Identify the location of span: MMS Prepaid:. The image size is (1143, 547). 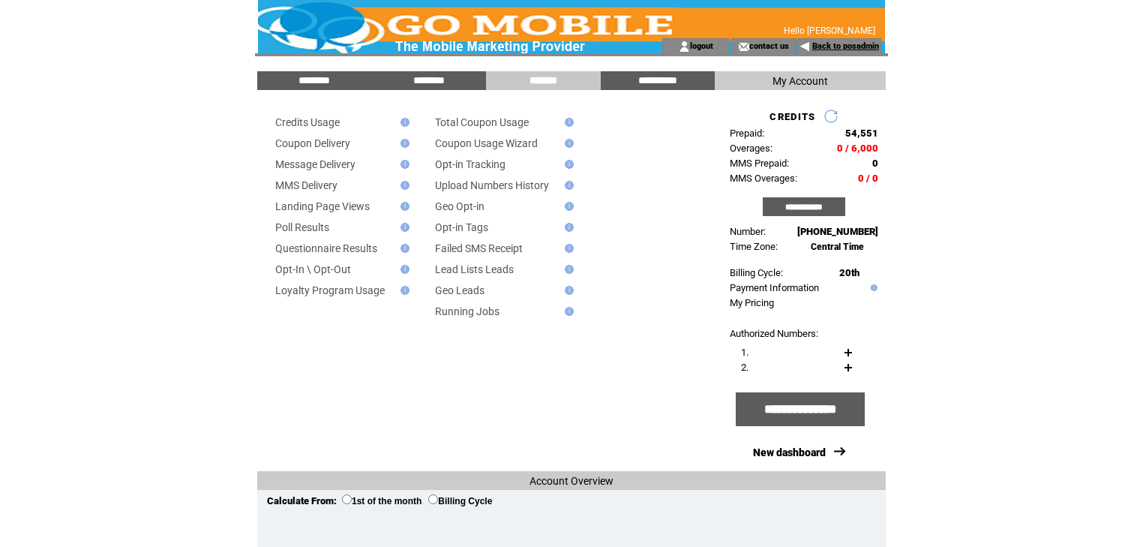
(759, 163).